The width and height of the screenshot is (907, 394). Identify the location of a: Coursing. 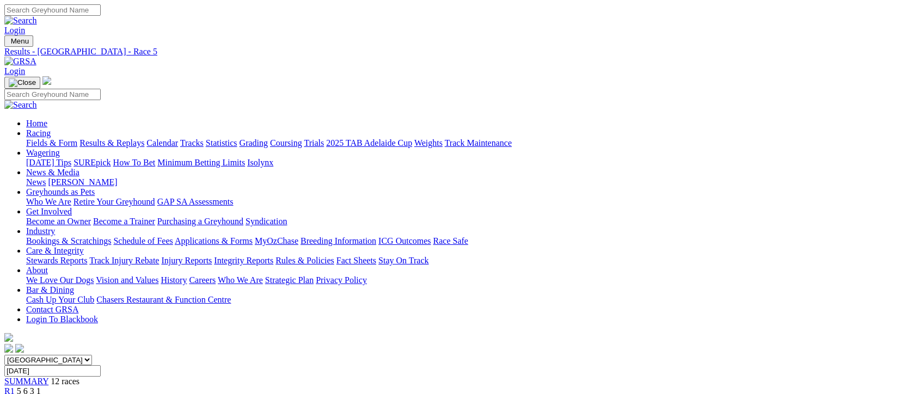
(286, 143).